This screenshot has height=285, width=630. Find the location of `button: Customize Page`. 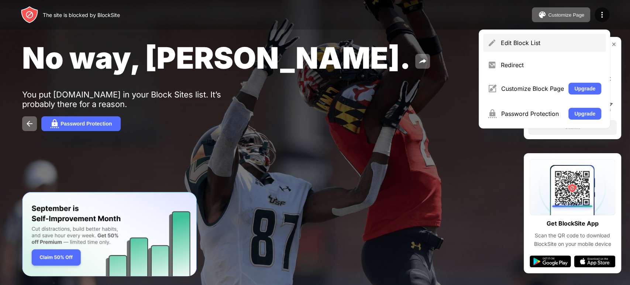

button: Customize Page is located at coordinates (561, 15).